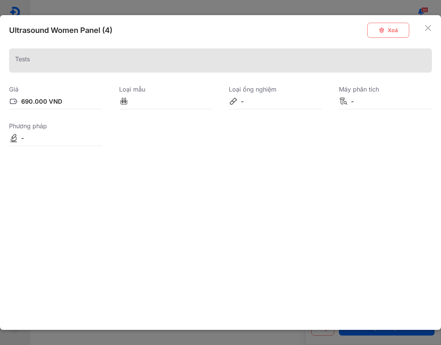 Image resolution: width=441 pixels, height=345 pixels. I want to click on div: Ultrasound Women Panel (4), so click(61, 30).